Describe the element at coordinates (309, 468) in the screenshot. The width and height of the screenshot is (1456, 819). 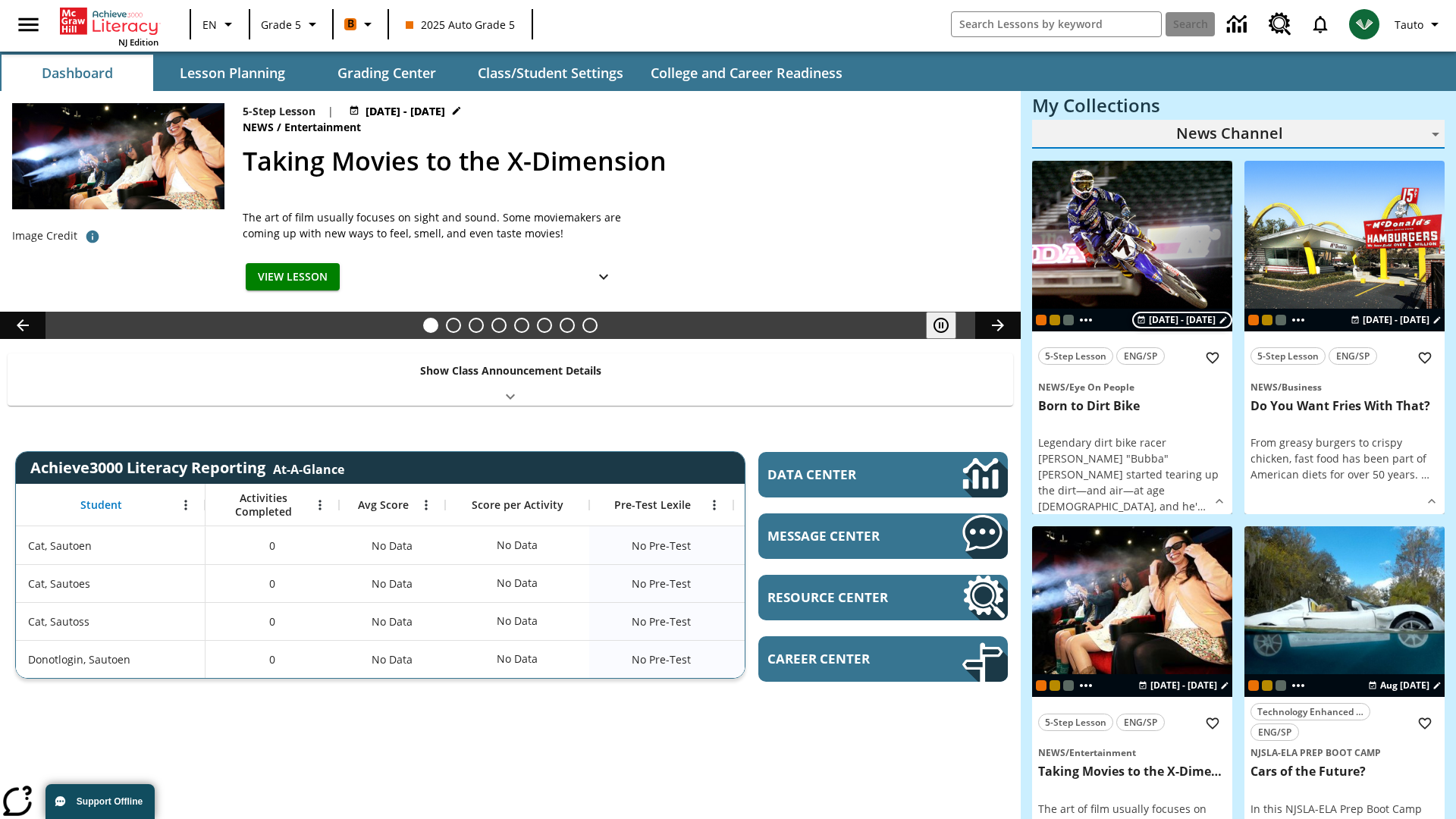
I see `div: At-A-Glance` at that location.